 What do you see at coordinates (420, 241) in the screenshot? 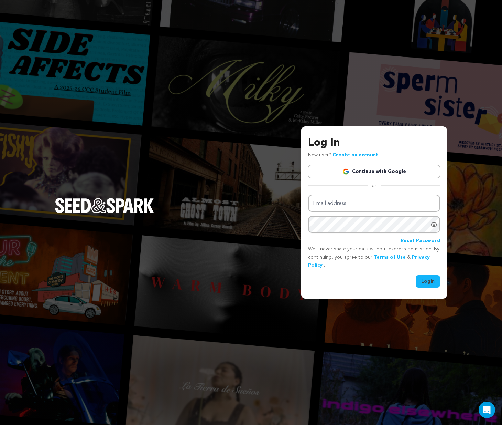
I see `a: Reset Password` at bounding box center [420, 241].